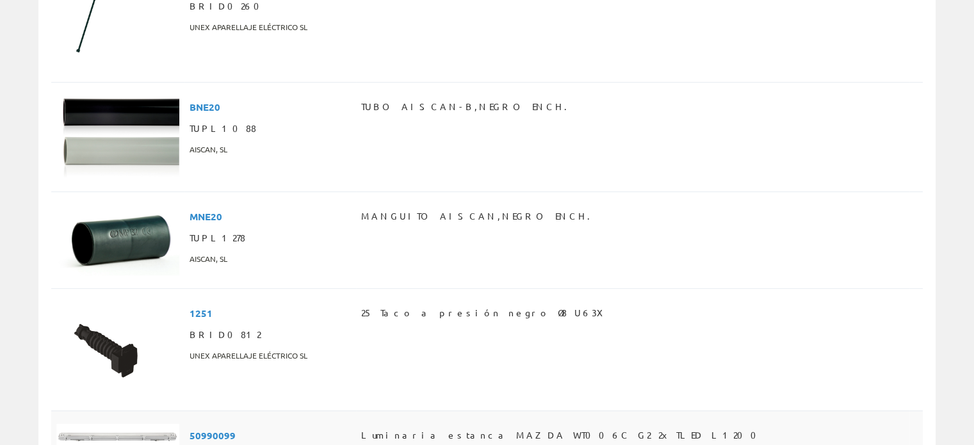 The height and width of the screenshot is (445, 974). Describe the element at coordinates (468, 106) in the screenshot. I see `font: TUBO AISCAN-B,NEGRO ENCH.` at that location.